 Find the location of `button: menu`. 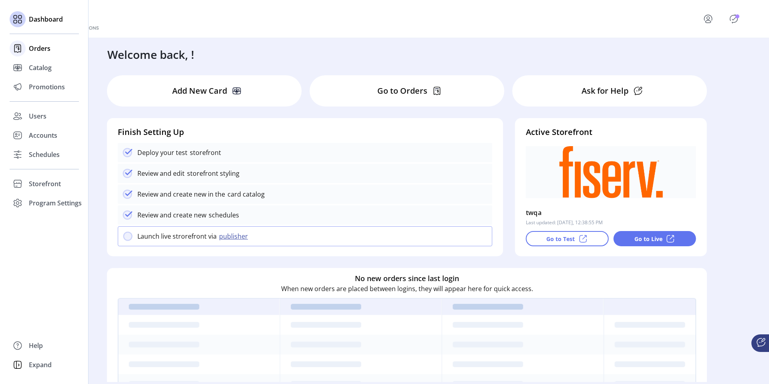

button: menu is located at coordinates (710, 19).